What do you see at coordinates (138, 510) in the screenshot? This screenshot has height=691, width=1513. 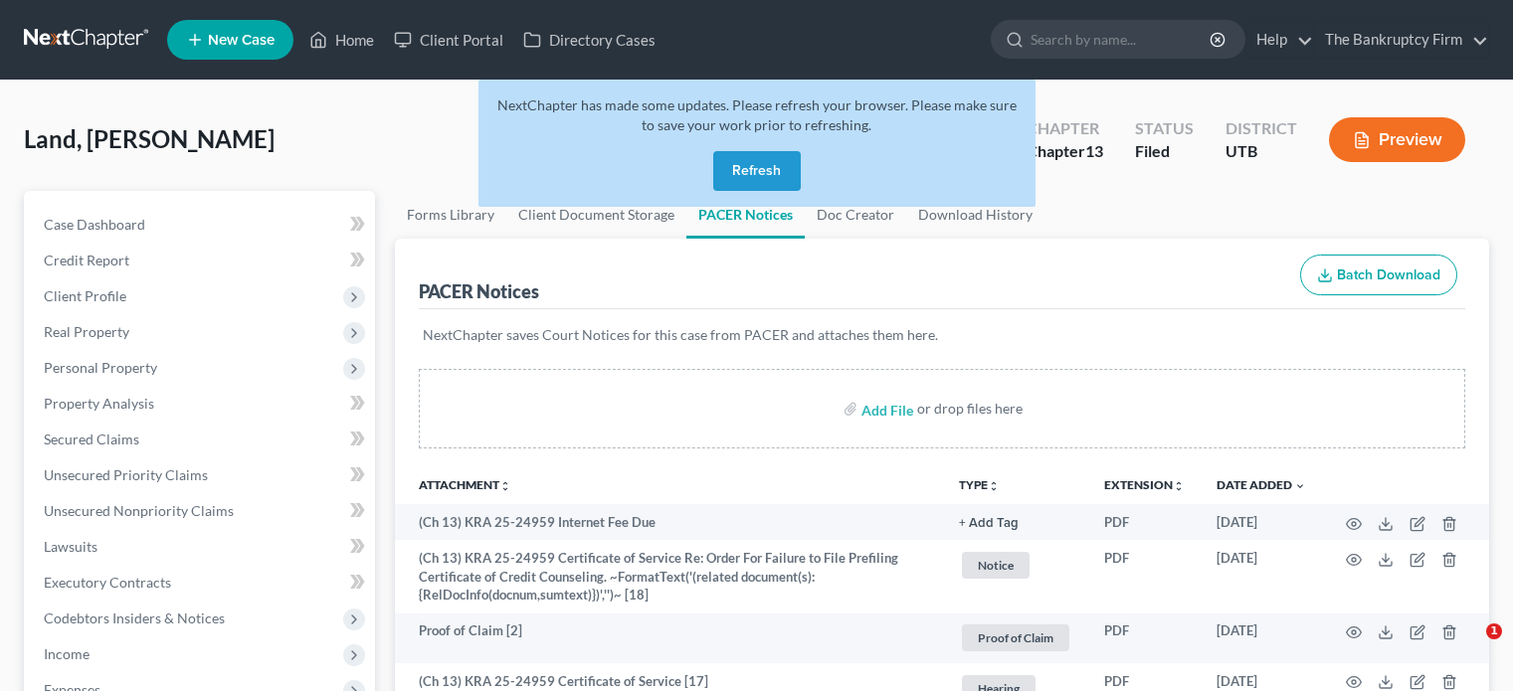 I see `span: Unsecured Nonpriority Claims` at bounding box center [138, 510].